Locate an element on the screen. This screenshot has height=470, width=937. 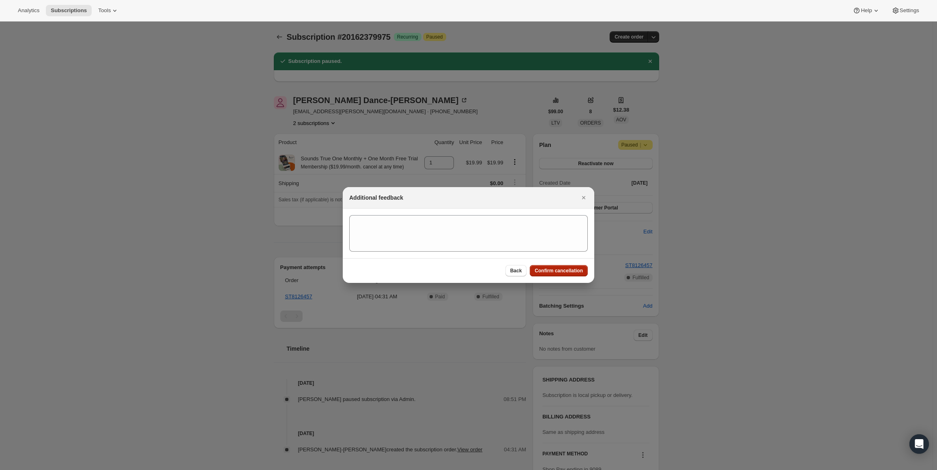
span: Analytics is located at coordinates (28, 11).